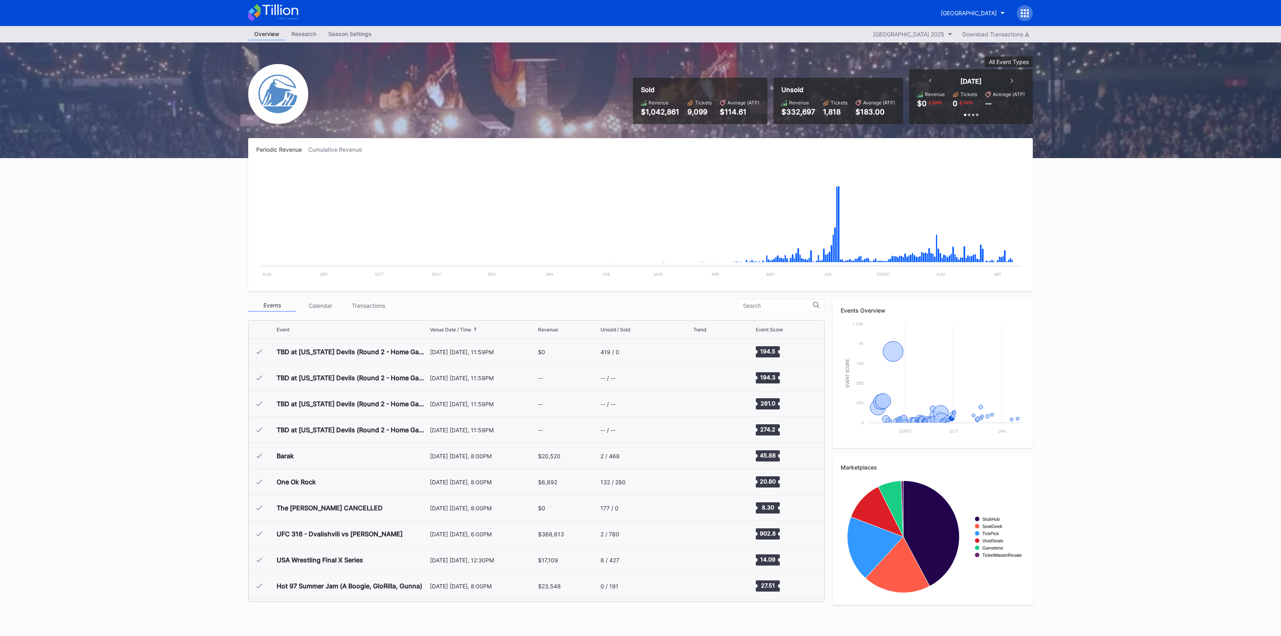 Image resolution: width=1281 pixels, height=636 pixels. What do you see at coordinates (861, 344) in the screenshot?
I see `text: 1k` at bounding box center [861, 344].